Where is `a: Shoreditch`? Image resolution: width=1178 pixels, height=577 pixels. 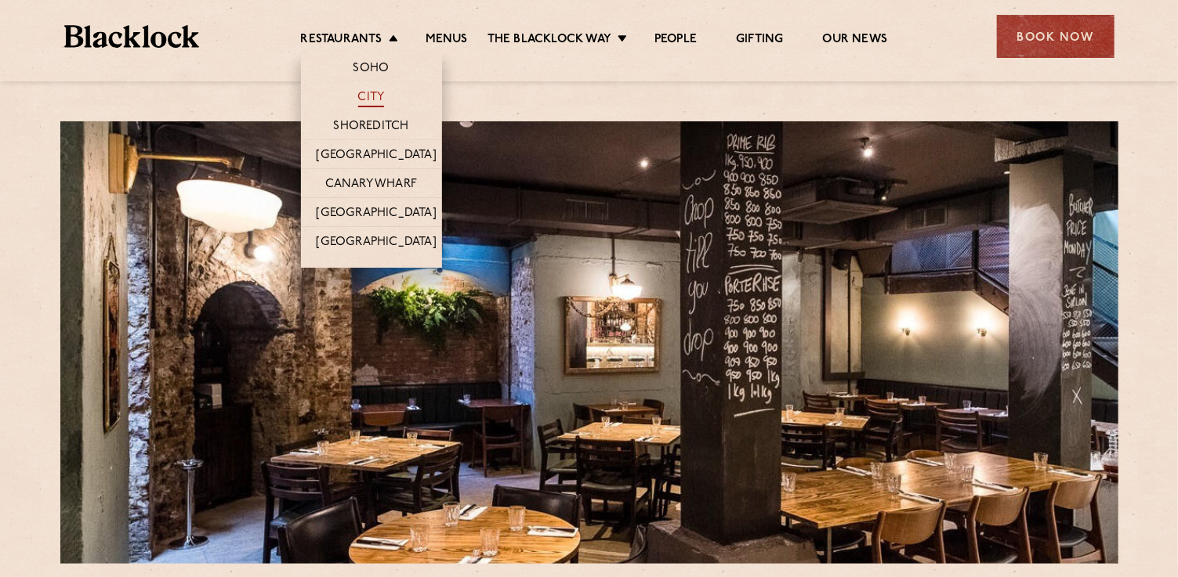
a: Shoreditch is located at coordinates (371, 128).